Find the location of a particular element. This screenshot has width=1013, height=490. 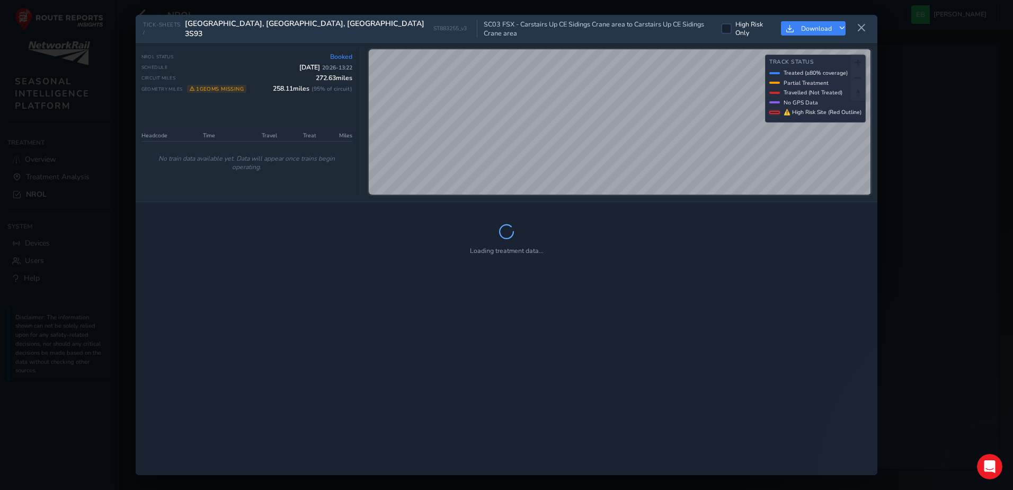

span: Travelled (Not Treated) is located at coordinates (813, 92).